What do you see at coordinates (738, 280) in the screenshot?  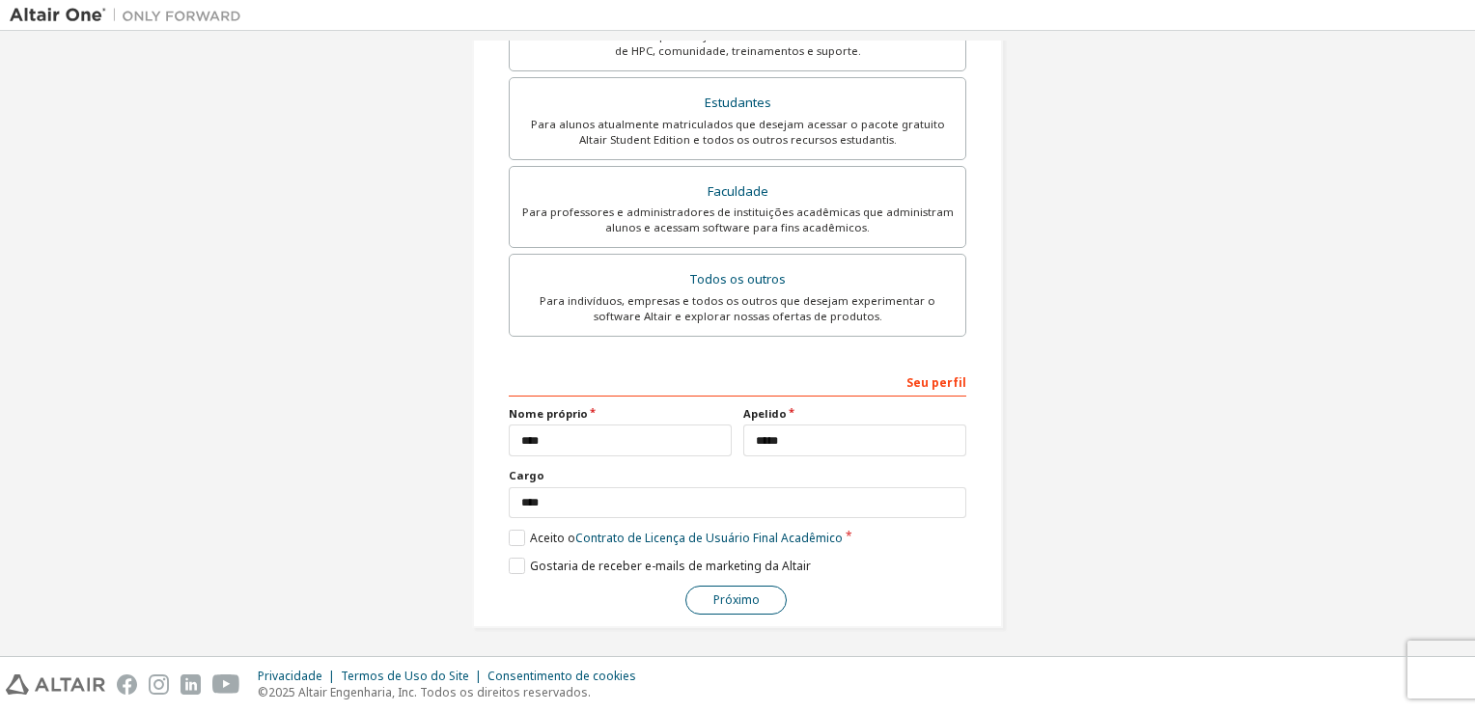 I see `div: Todos os outros` at bounding box center [738, 280].